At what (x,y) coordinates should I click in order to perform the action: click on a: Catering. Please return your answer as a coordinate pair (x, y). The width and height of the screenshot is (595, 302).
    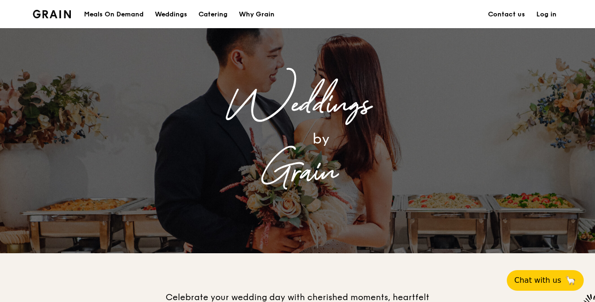
    Looking at the image, I should click on (213, 15).